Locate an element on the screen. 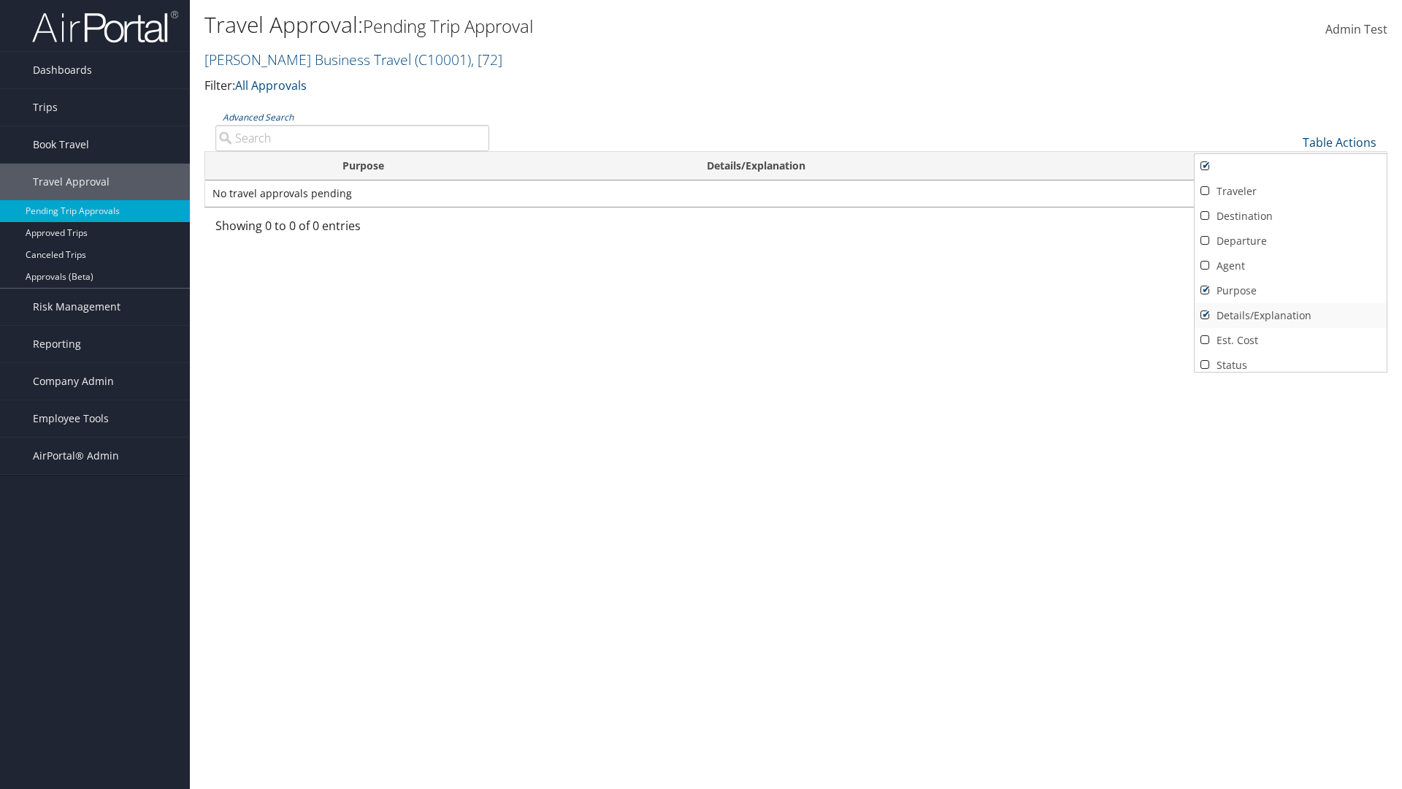  a: Status is located at coordinates (1290, 365).